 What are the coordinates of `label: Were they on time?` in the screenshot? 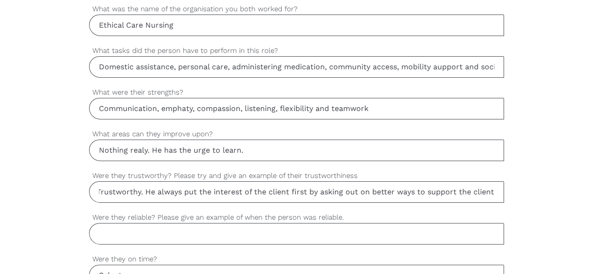 It's located at (297, 259).